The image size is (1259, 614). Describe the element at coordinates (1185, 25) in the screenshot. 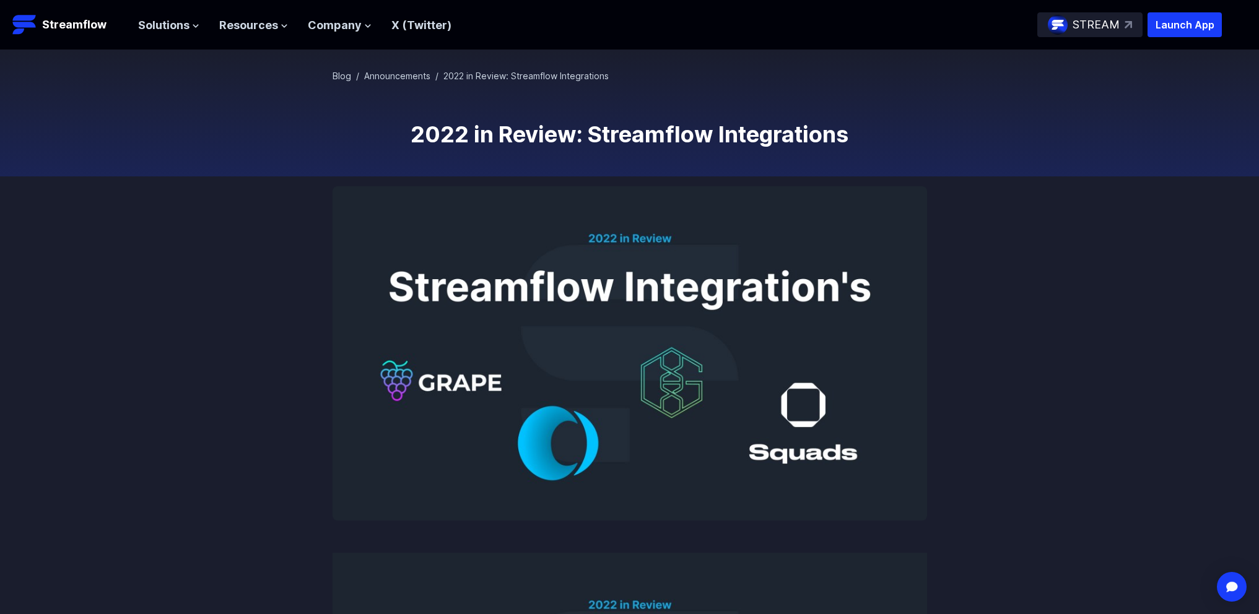

I see `a: Launch App` at that location.